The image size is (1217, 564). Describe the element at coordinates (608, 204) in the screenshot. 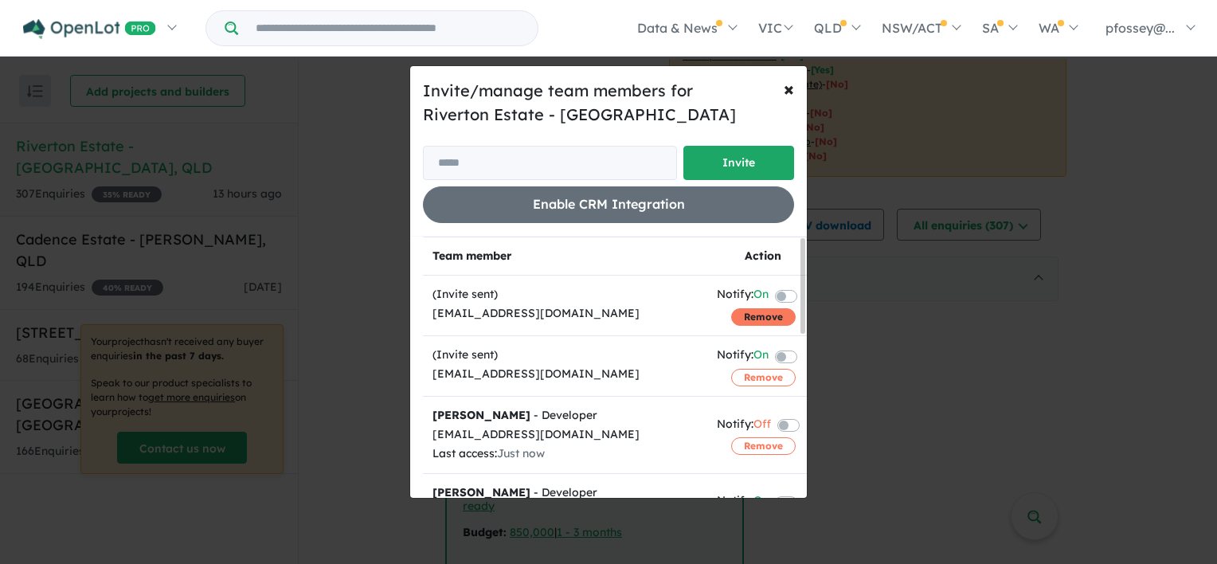

I see `button: Enable CRM Integration` at that location.